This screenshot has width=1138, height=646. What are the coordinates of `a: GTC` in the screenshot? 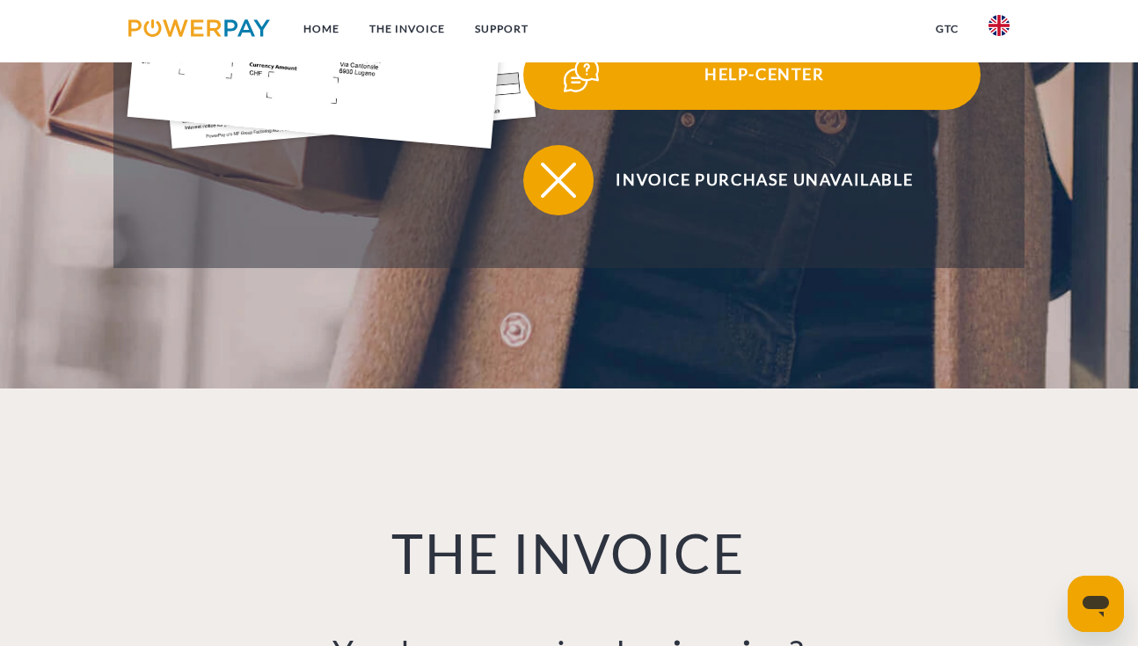 It's located at (947, 29).